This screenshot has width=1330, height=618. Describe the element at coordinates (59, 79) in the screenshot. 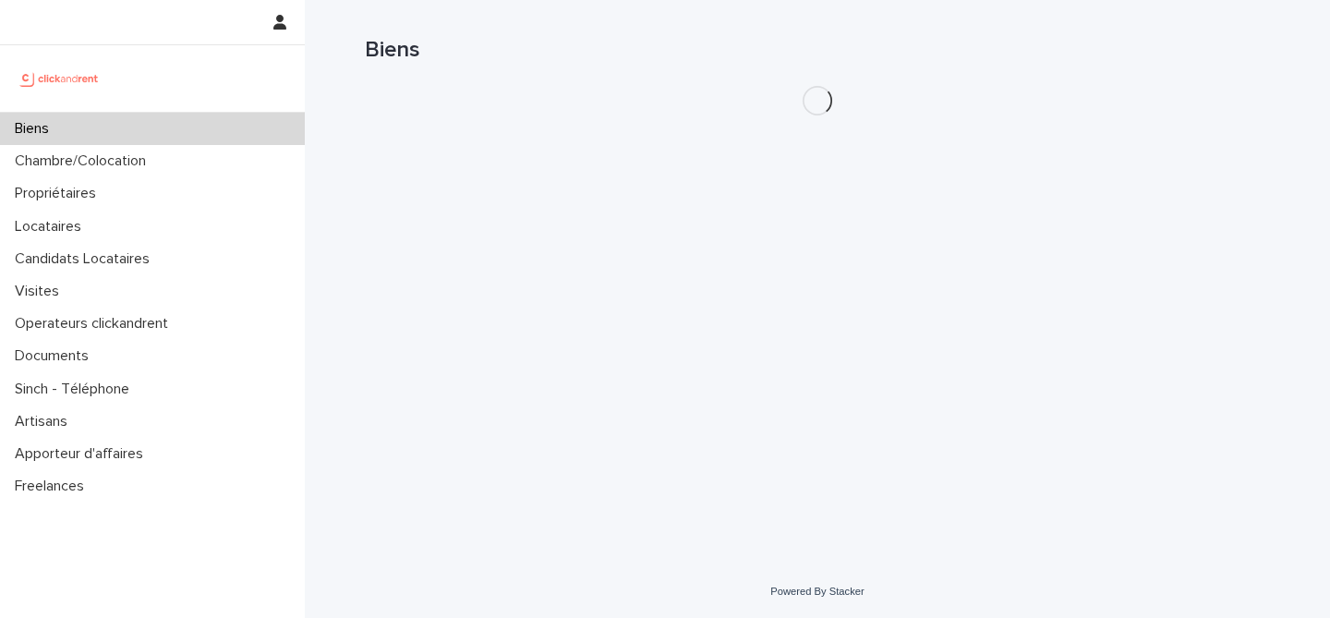

I see `img: UCB0brd3T0yccxBKYDjQ` at that location.